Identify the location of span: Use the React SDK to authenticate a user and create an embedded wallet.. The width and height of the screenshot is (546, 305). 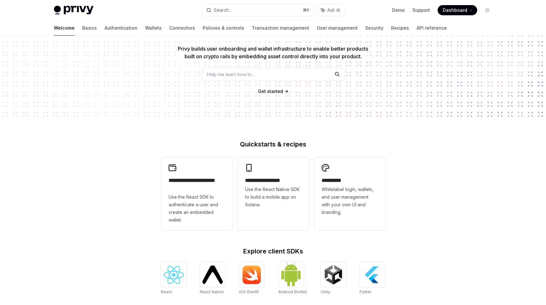
(197, 209).